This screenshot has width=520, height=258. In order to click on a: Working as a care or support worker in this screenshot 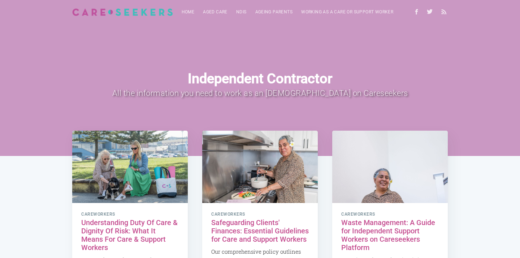, I will do `click(347, 12)`.